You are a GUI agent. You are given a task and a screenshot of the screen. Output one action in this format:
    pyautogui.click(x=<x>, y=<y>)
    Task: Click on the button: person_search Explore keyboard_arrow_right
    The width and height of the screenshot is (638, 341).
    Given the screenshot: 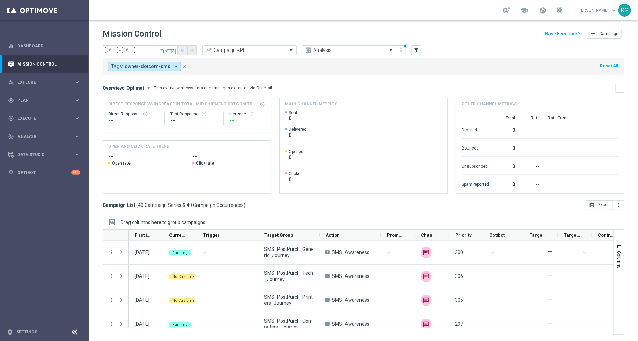 What is the action you would take?
    pyautogui.click(x=44, y=82)
    